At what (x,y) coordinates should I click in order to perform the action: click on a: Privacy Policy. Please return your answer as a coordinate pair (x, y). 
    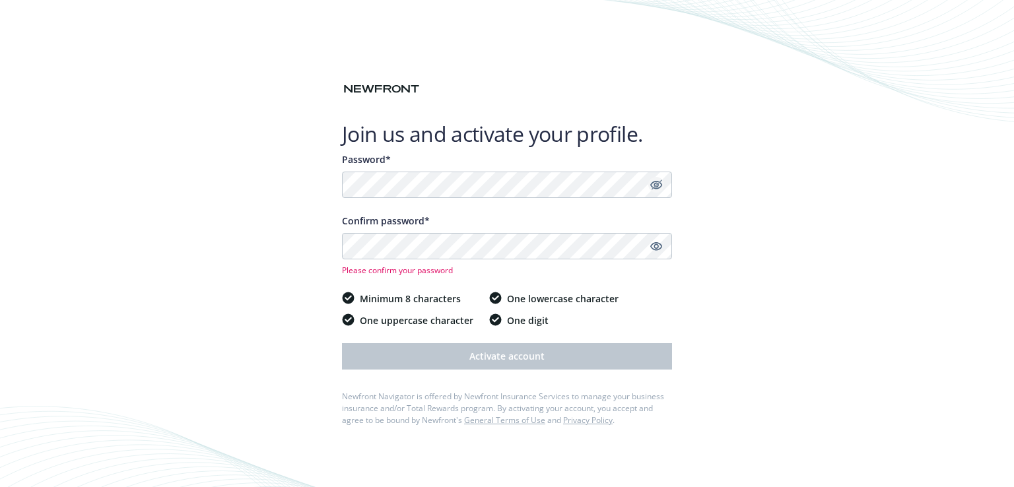
    Looking at the image, I should click on (587, 420).